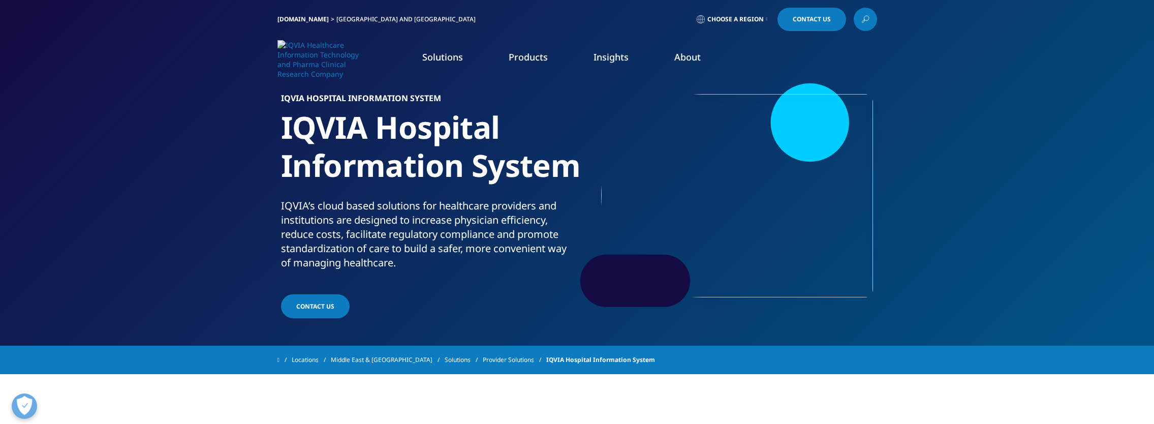  Describe the element at coordinates (318, 59) in the screenshot. I see `img: IQVIA Healthcare Information Technology and Pharma Clinical Research Company` at that location.